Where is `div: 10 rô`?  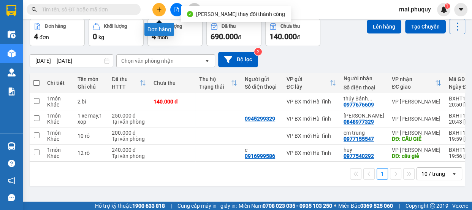 div: 10 rô is located at coordinates (91, 136).